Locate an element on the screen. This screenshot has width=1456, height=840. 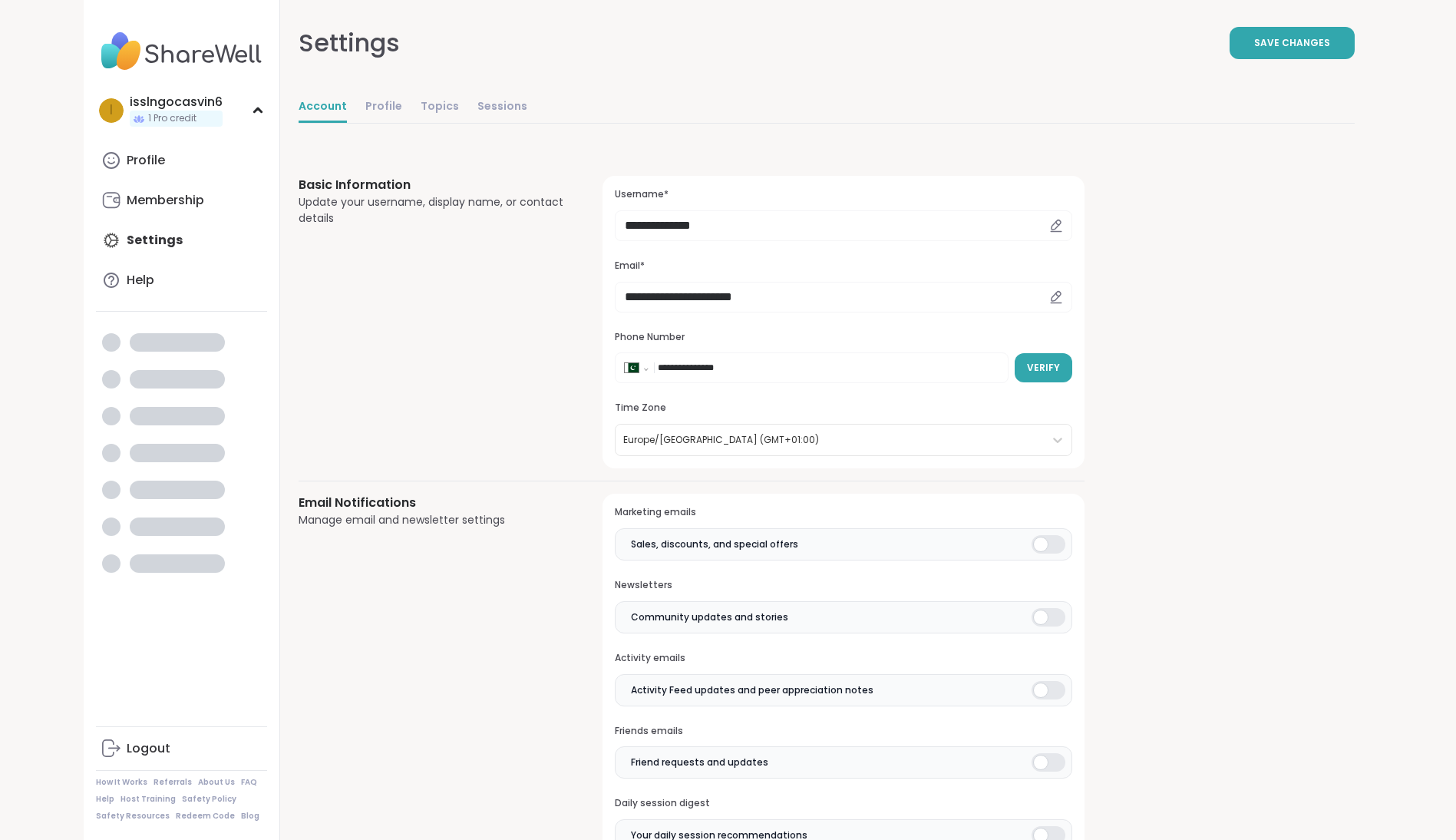
div: Manage email and newsletter settings is located at coordinates (432, 519).